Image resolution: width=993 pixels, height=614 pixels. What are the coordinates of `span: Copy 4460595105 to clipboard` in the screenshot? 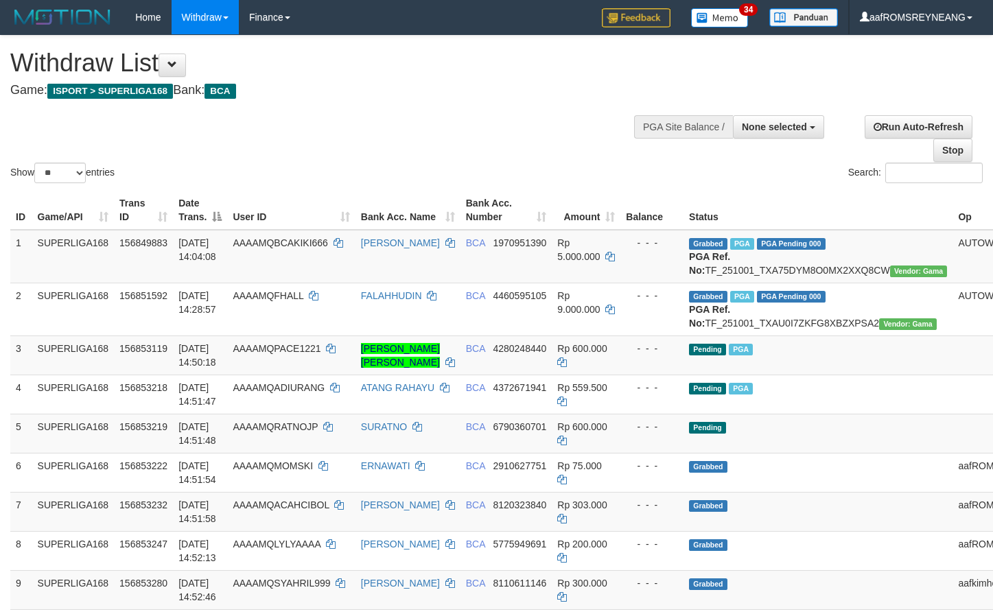 It's located at (519, 296).